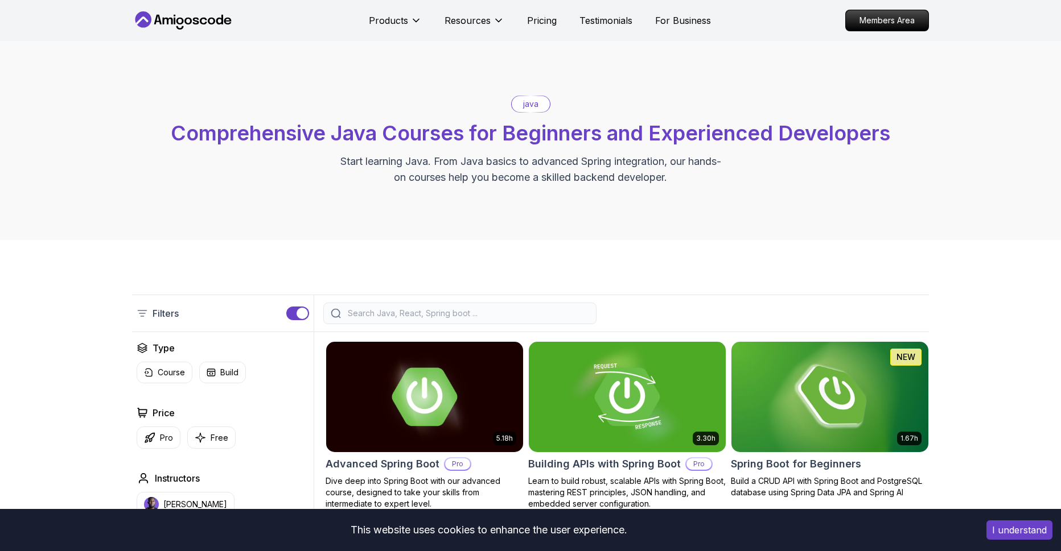 This screenshot has height=551, width=1061. What do you see at coordinates (211, 438) in the screenshot?
I see `button: Free` at bounding box center [211, 438].